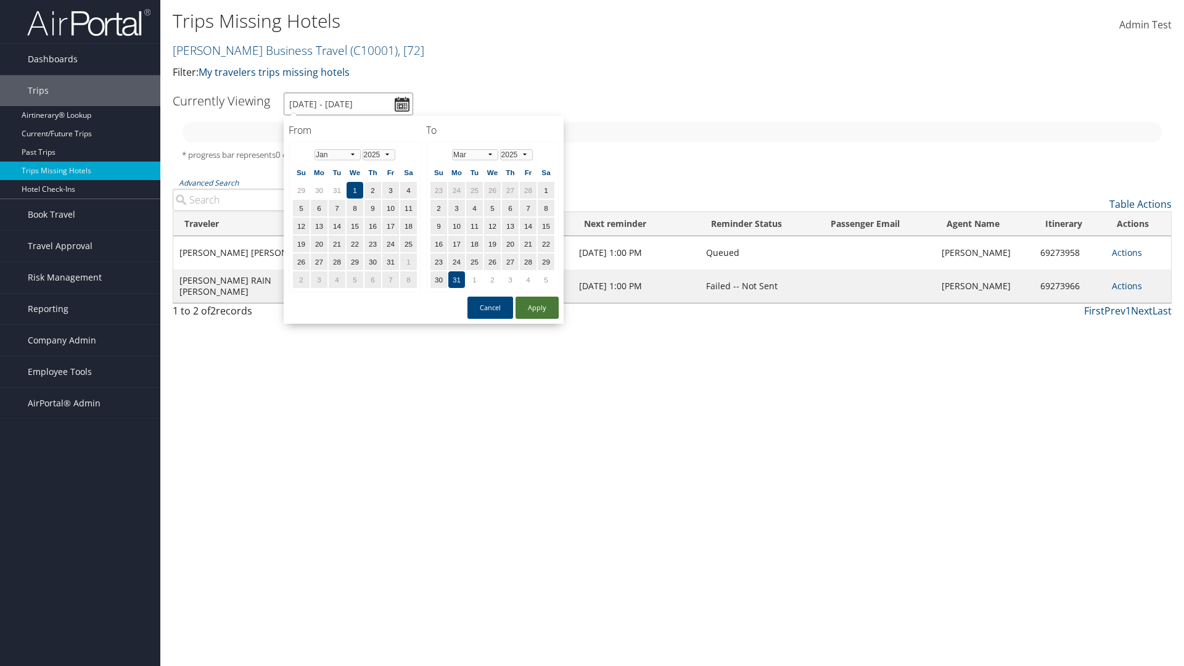 This screenshot has width=1184, height=666. Describe the element at coordinates (672, 155) in the screenshot. I see `h5: * progress bar represents overnights covered for the selected time period.` at that location.